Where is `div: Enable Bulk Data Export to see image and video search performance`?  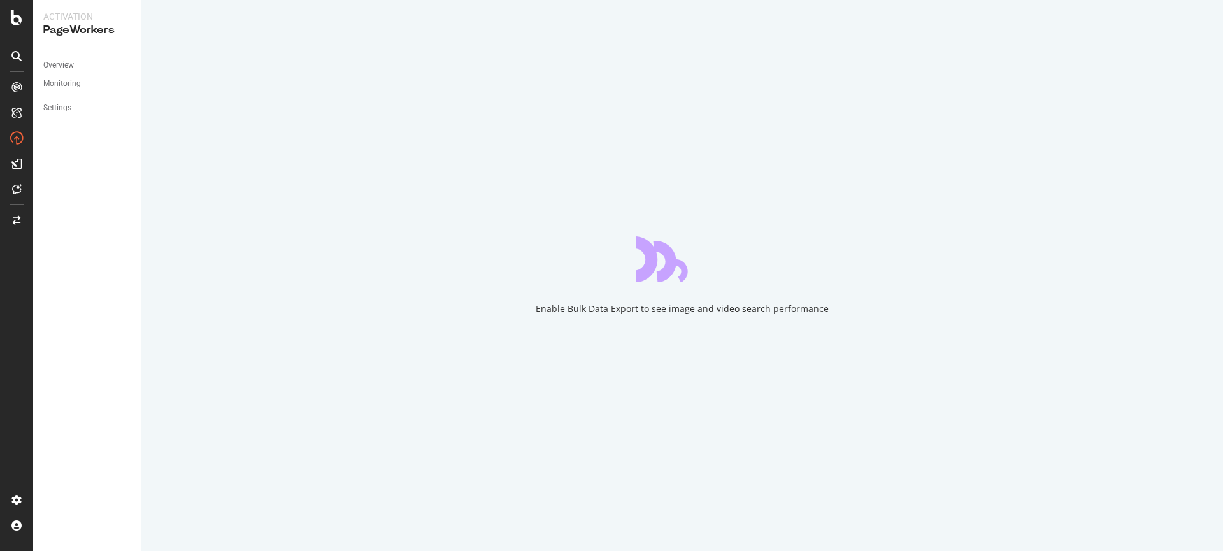
div: Enable Bulk Data Export to see image and video search performance is located at coordinates (682, 309).